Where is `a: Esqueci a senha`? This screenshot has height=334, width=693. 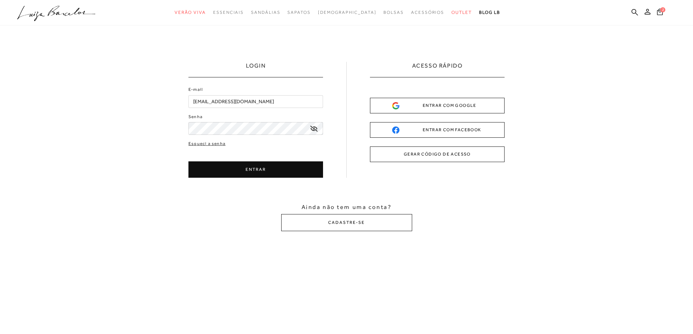 a: Esqueci a senha is located at coordinates (207, 144).